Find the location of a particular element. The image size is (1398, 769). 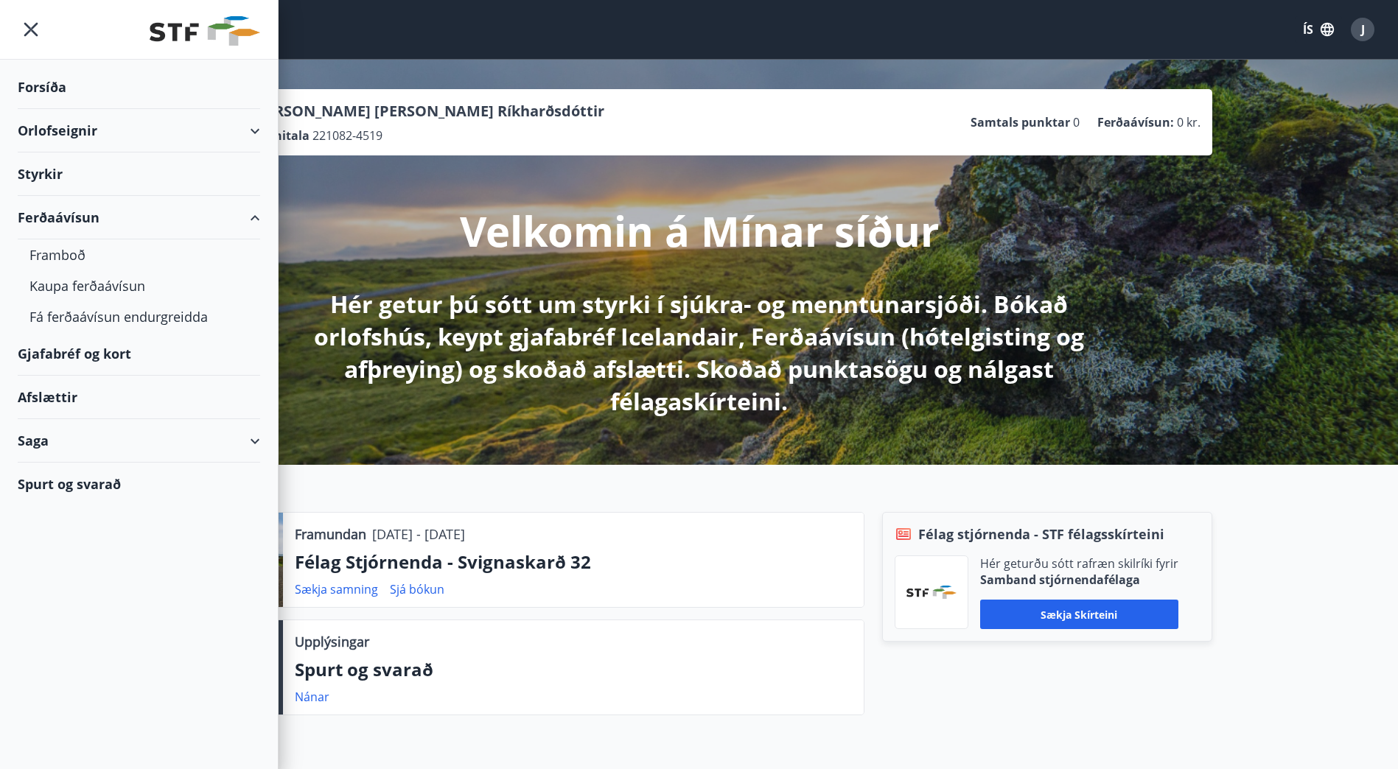

p: Upplýsingar is located at coordinates (332, 642).